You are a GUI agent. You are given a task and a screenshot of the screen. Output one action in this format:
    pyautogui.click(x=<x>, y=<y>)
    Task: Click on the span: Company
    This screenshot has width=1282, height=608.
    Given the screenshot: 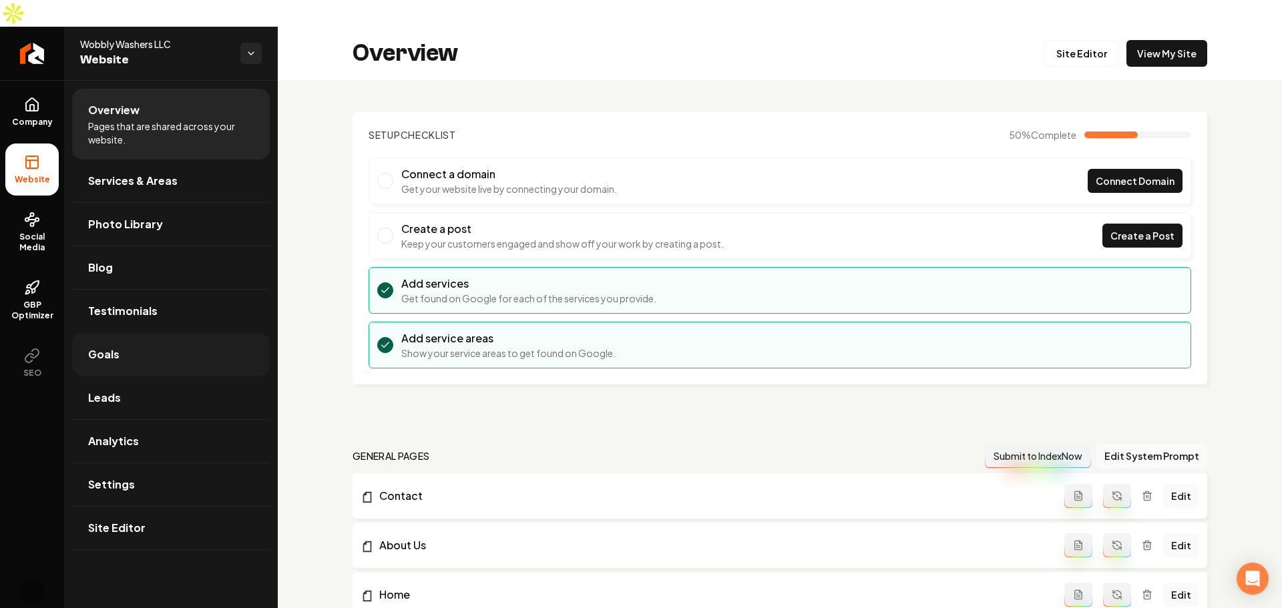 What is the action you would take?
    pyautogui.click(x=32, y=122)
    